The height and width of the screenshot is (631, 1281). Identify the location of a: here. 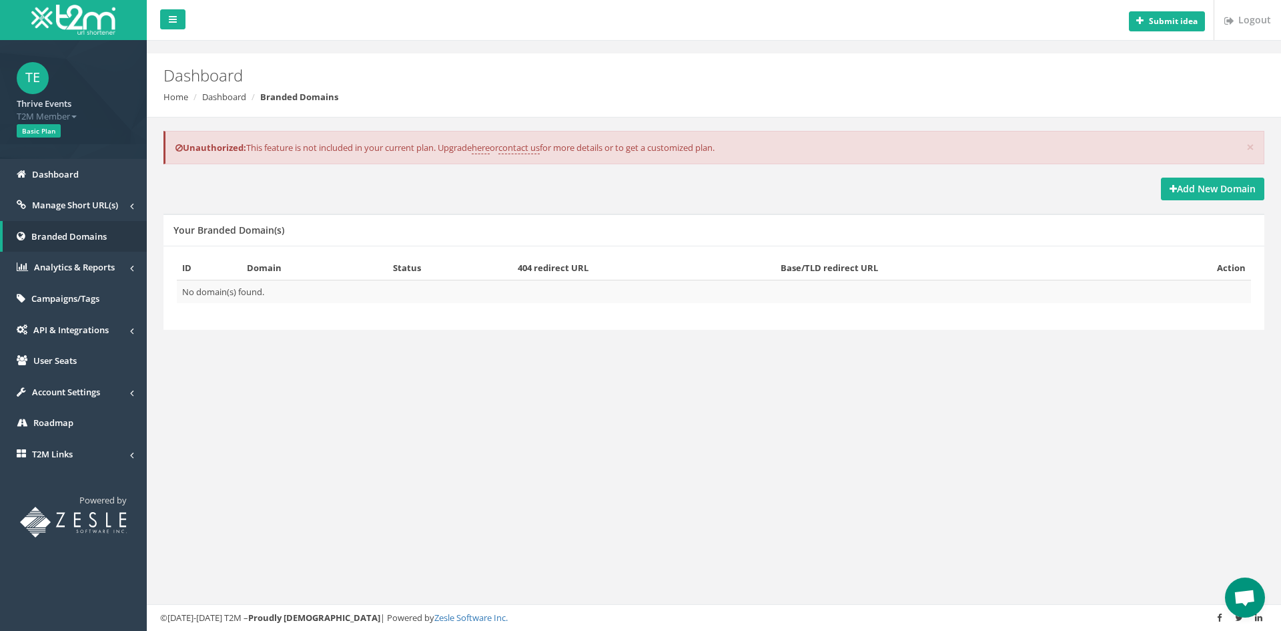
(480, 147).